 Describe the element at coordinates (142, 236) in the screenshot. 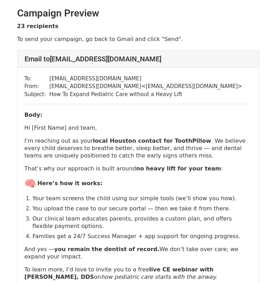

I see `p: Families get a 24/7 Success Manager + app support for ongoing progress.` at that location.